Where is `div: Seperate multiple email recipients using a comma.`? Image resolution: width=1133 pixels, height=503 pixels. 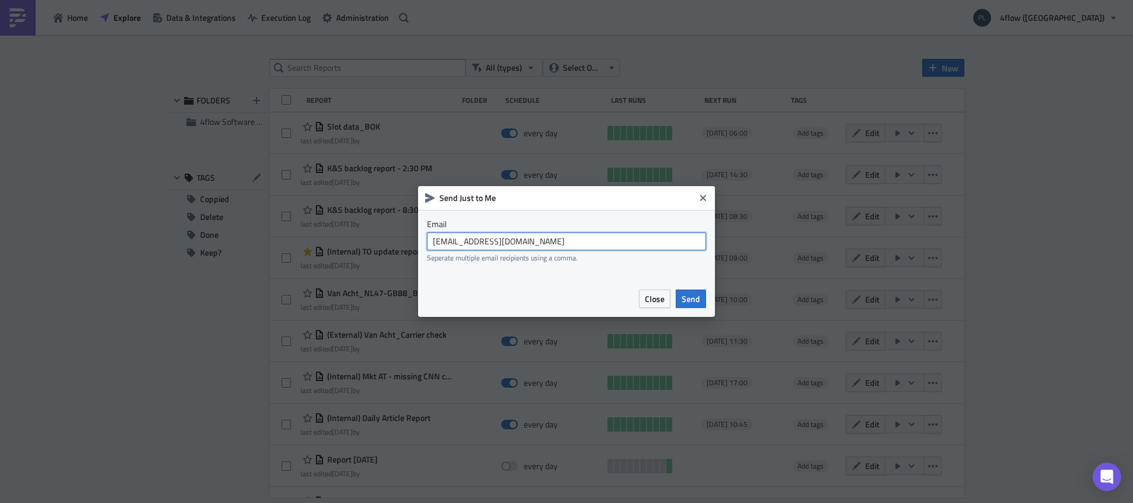 div: Seperate multiple email recipients using a comma. is located at coordinates (567, 257).